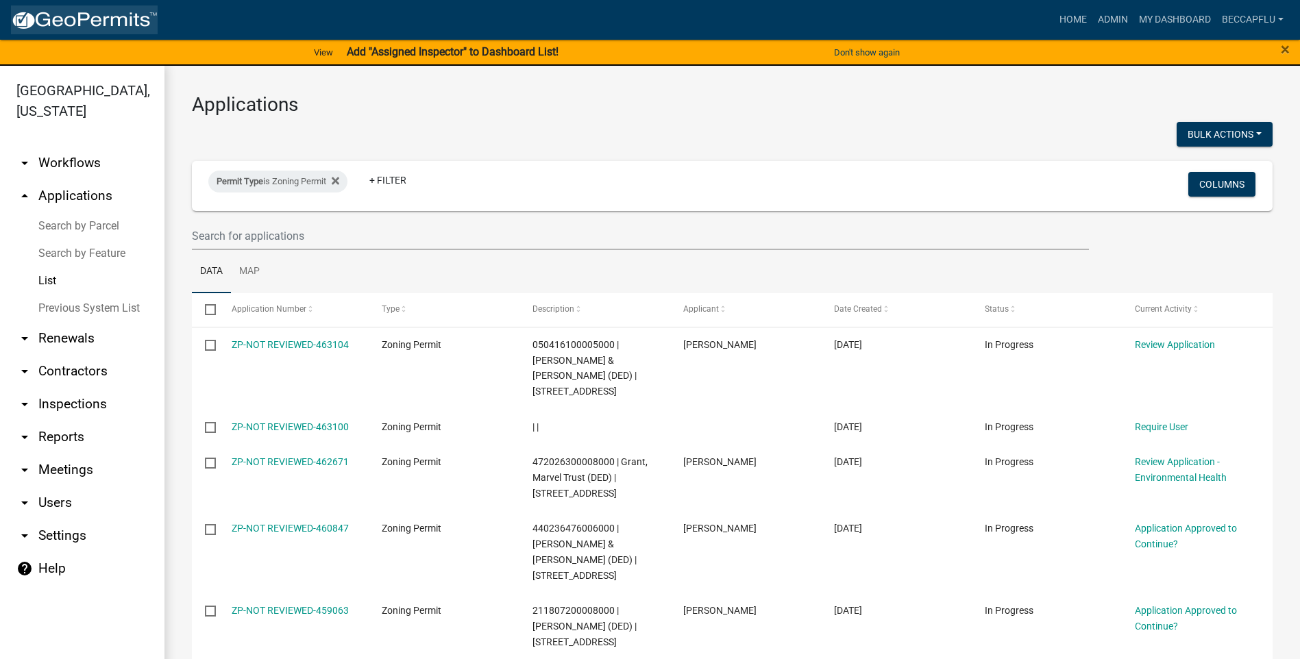  Describe the element at coordinates (25, 569) in the screenshot. I see `i: help` at that location.